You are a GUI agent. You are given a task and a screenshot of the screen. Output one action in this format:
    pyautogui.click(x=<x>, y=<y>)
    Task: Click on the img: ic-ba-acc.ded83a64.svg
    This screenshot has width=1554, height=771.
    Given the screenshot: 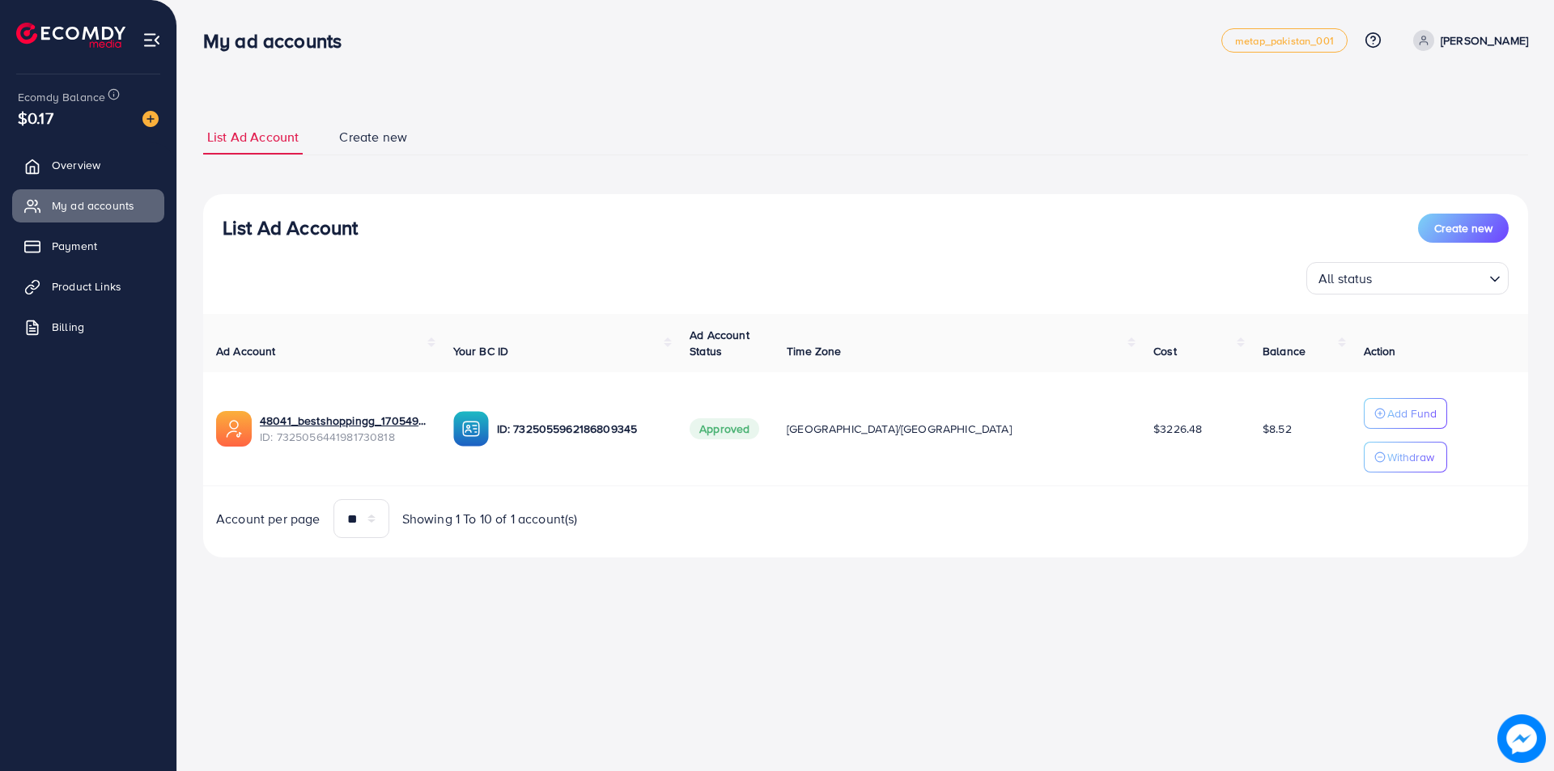 What is the action you would take?
    pyautogui.click(x=471, y=429)
    